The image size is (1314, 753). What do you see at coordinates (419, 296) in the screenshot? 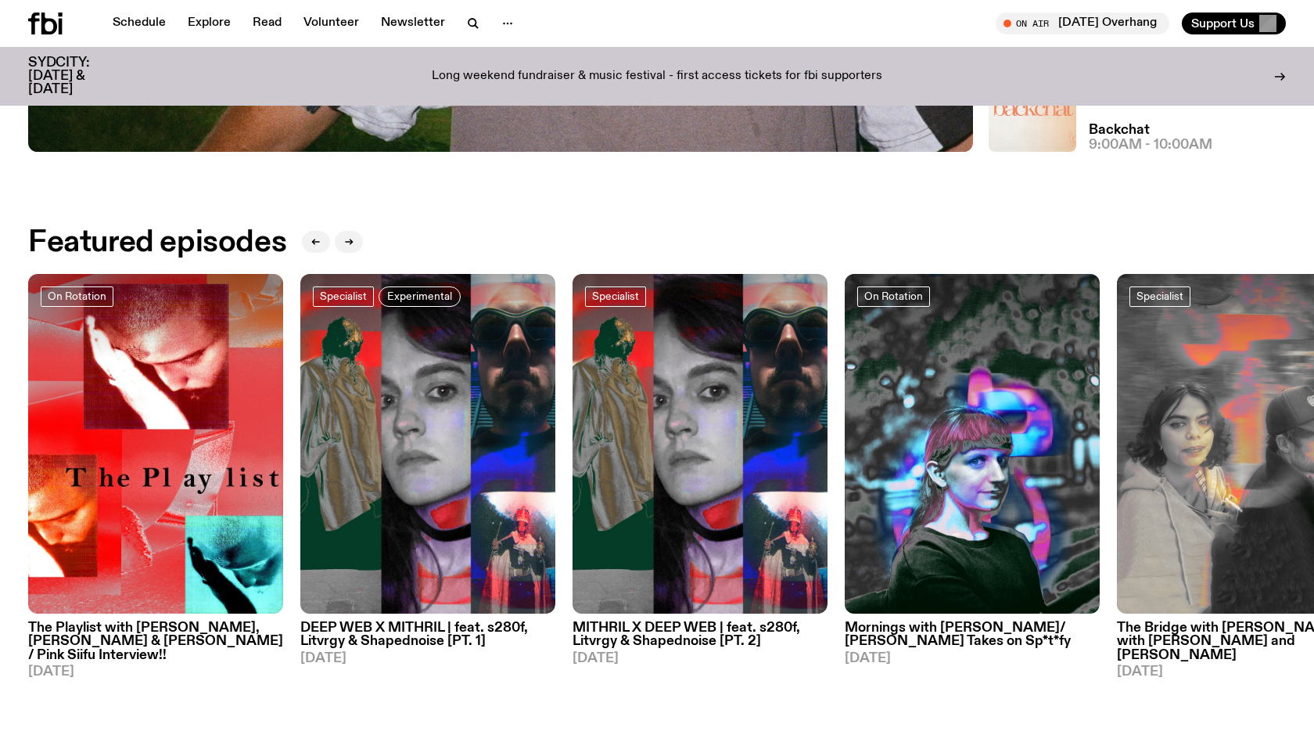
I see `a: Experimental` at bounding box center [419, 296].